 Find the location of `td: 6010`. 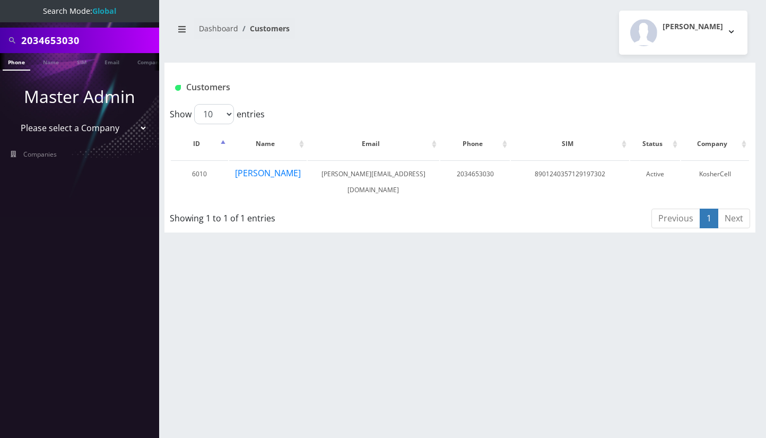

td: 6010 is located at coordinates (199, 181).